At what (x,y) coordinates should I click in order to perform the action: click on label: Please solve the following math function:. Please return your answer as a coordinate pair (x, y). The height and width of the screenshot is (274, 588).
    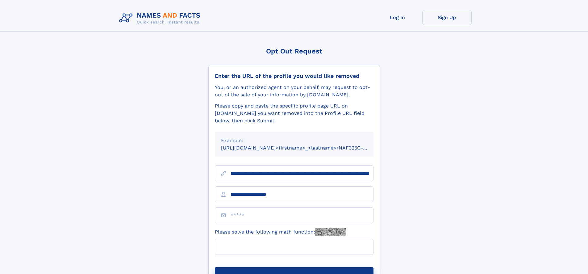
    Looking at the image, I should click on (280, 232).